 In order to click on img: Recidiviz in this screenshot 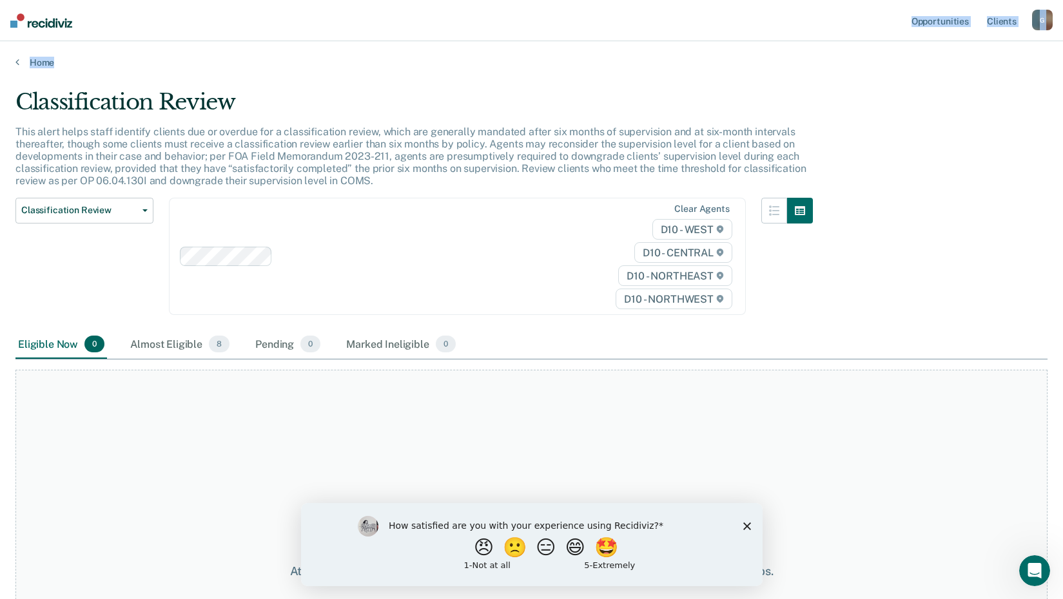, I will do `click(41, 21)`.